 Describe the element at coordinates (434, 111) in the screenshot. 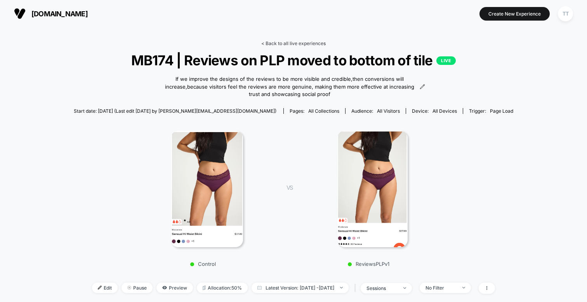

I see `span: Device:` at that location.